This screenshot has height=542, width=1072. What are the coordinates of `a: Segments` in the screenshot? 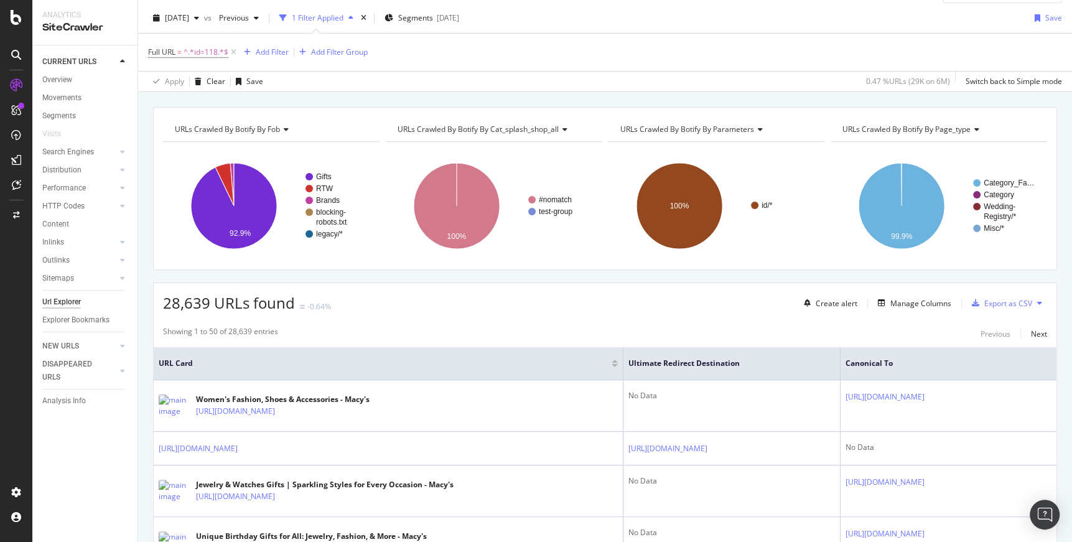 It's located at (85, 116).